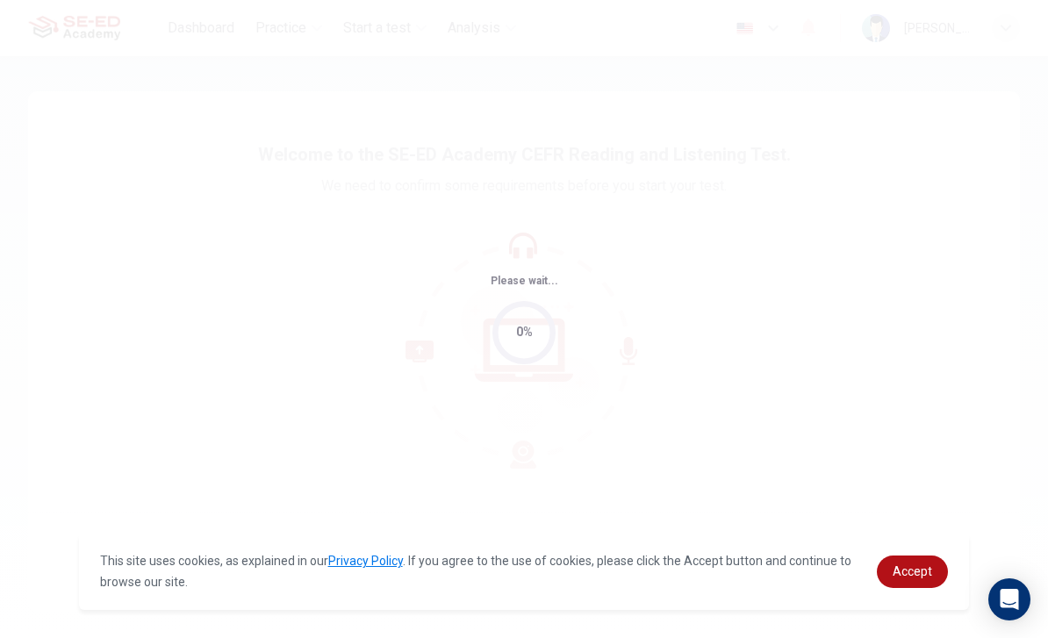  What do you see at coordinates (524, 281) in the screenshot?
I see `span: Please wait...` at bounding box center [524, 281].